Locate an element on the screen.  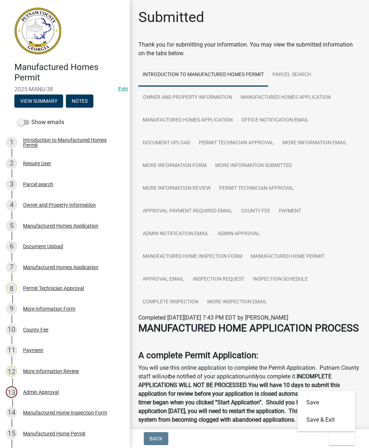
button: View Summary is located at coordinates (39, 101).